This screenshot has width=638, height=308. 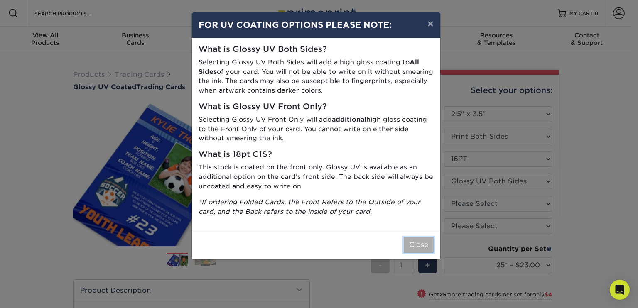 What do you see at coordinates (316, 25) in the screenshot?
I see `h4: FOR UV COATING OPTIONS PLEASE NOTE:` at bounding box center [316, 25].